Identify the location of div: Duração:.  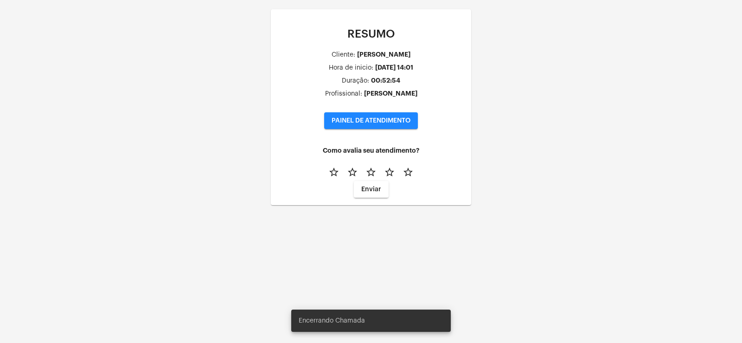
(355, 81).